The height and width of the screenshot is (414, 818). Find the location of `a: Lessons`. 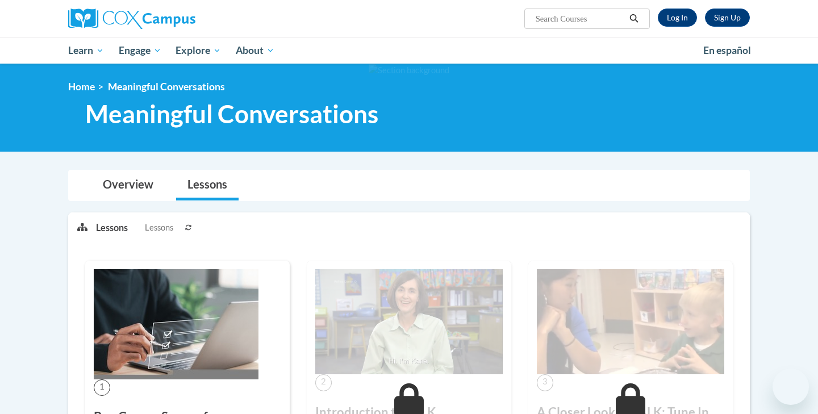

a: Lessons is located at coordinates (207, 185).